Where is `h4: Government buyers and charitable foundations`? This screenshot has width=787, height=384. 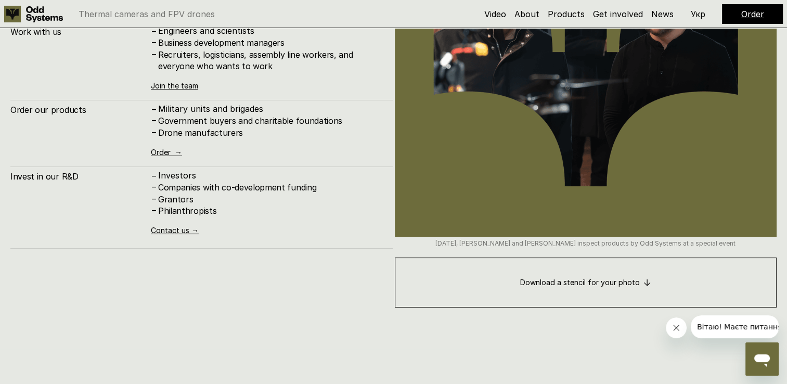
h4: Government buyers and charitable foundations is located at coordinates (270, 121).